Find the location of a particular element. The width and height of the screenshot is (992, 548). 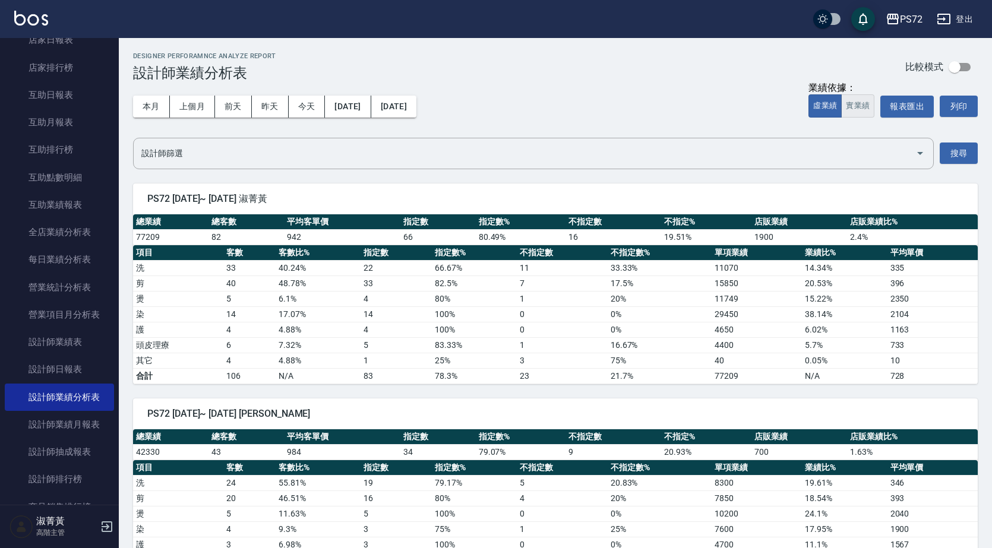

td: 19.51 % is located at coordinates (705, 237).